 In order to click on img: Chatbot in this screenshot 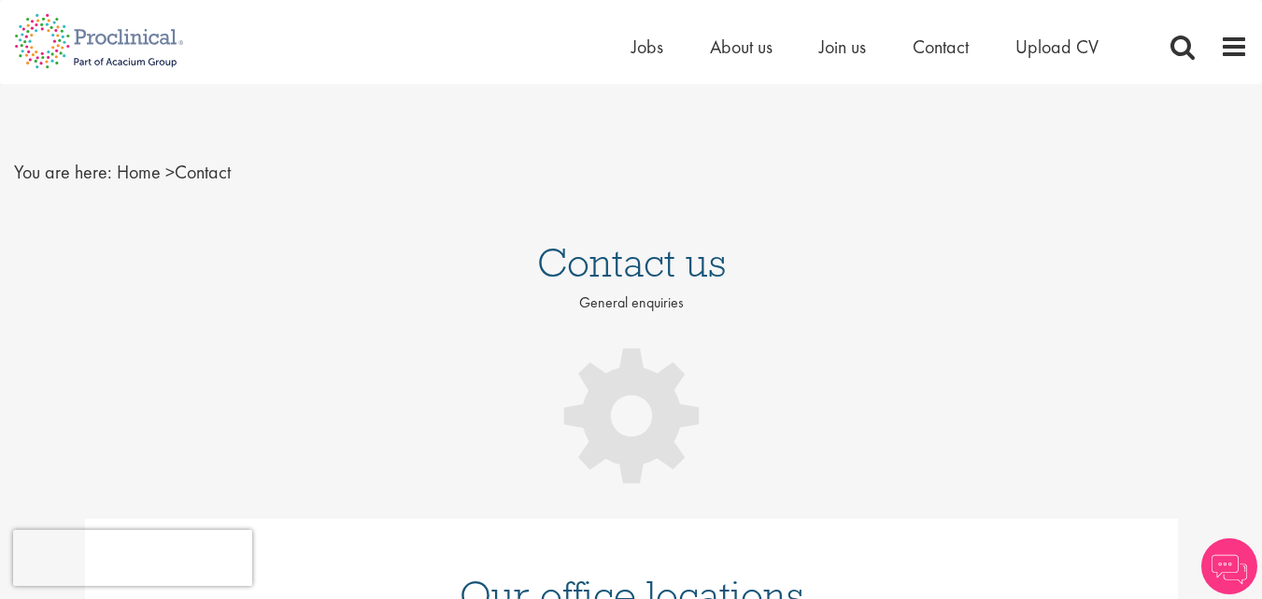, I will do `click(1230, 566)`.